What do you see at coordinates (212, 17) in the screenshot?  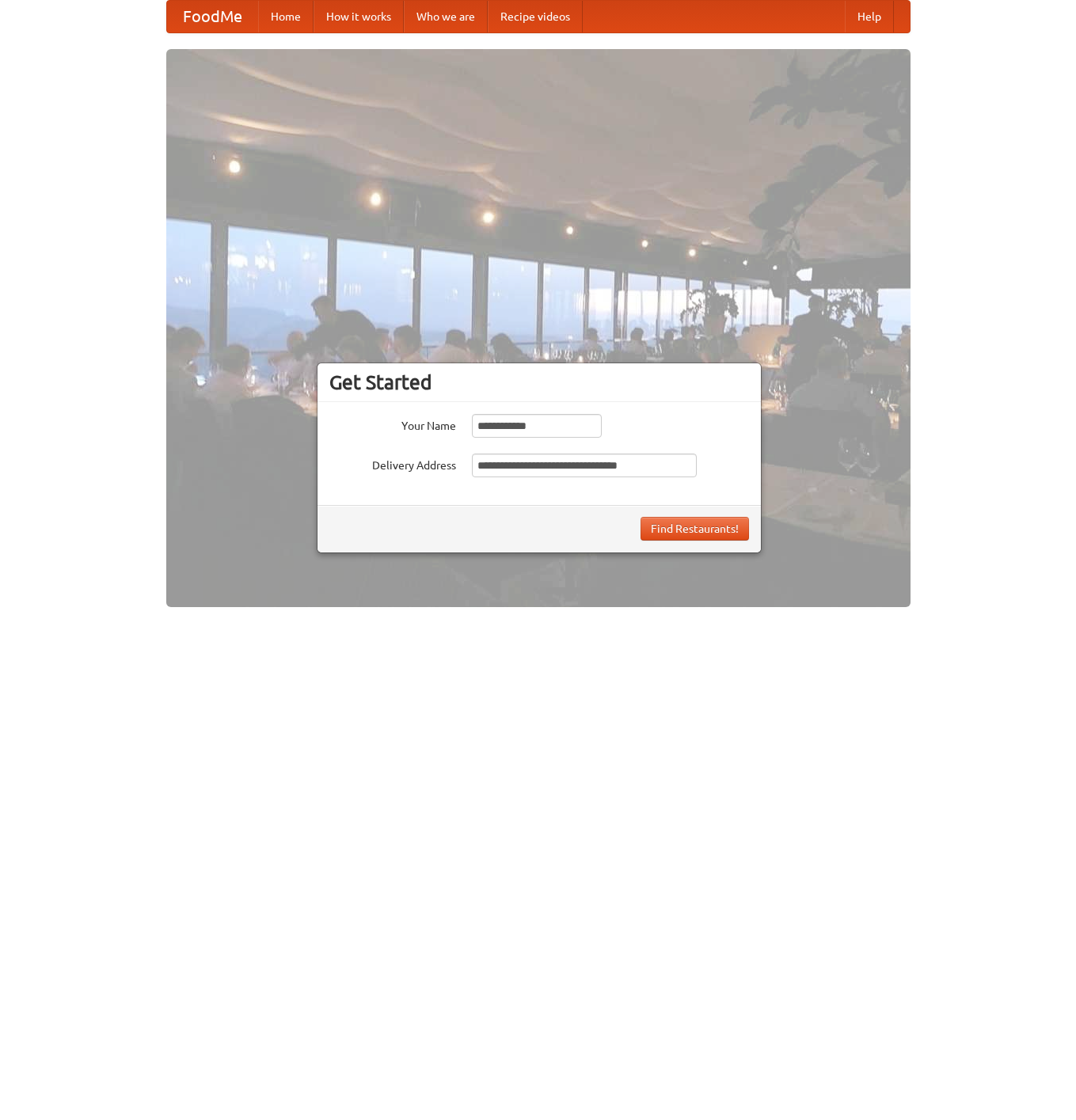 I see `a: FoodMe` at bounding box center [212, 17].